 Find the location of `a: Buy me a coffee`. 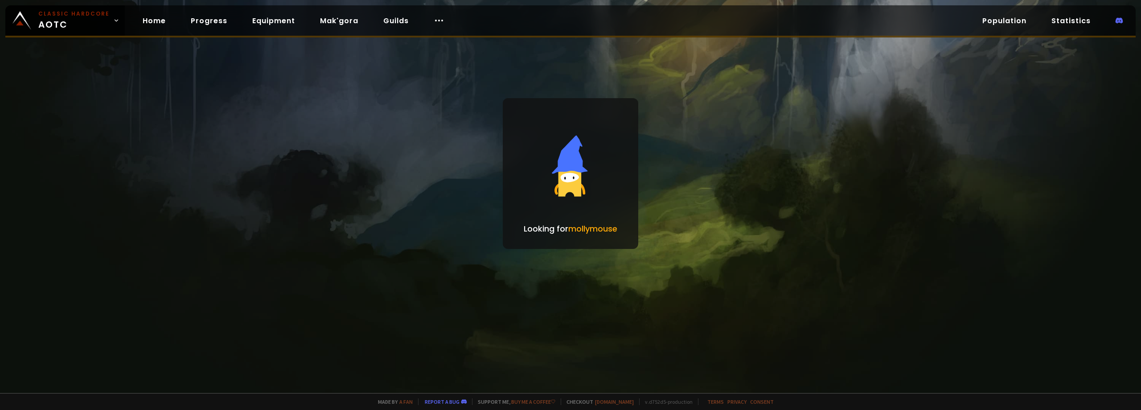

a: Buy me a coffee is located at coordinates (533, 401).